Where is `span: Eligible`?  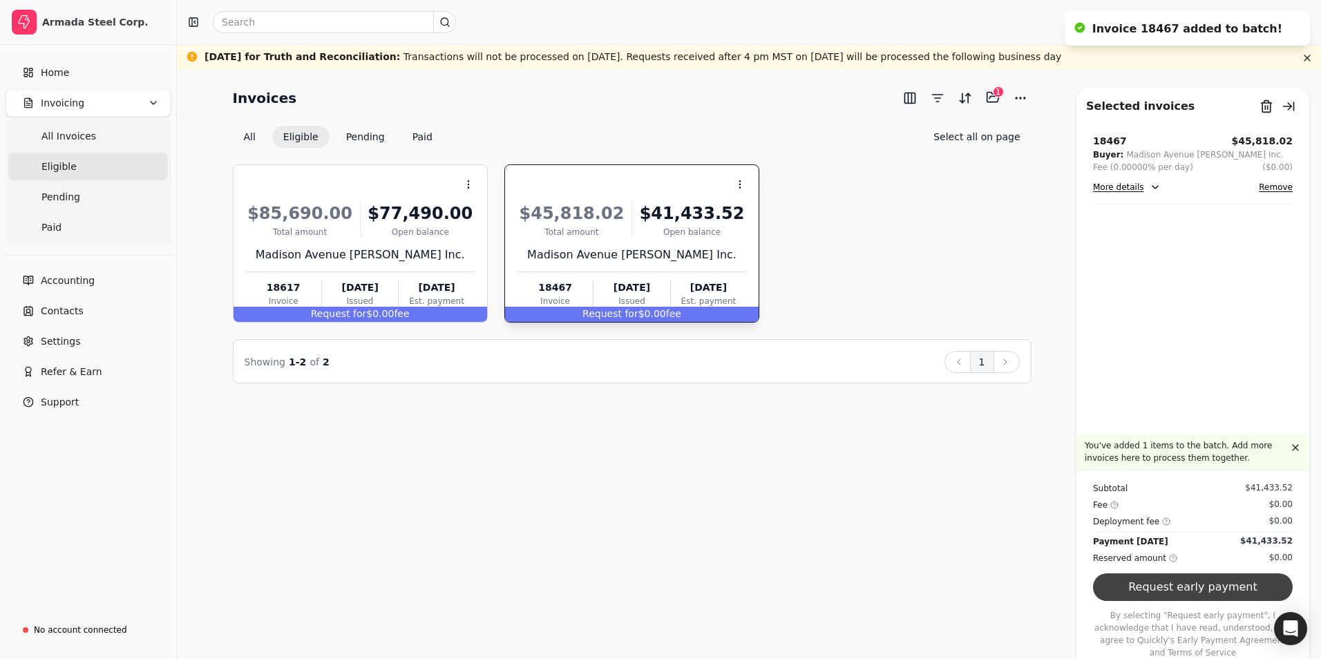 span: Eligible is located at coordinates (59, 167).